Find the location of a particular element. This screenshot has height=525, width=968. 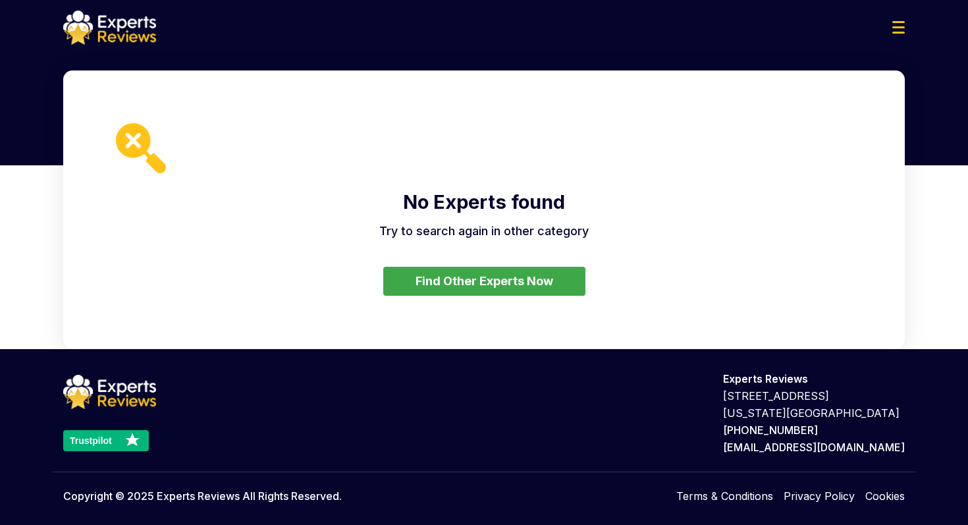

img: Menu Icon is located at coordinates (898, 27).